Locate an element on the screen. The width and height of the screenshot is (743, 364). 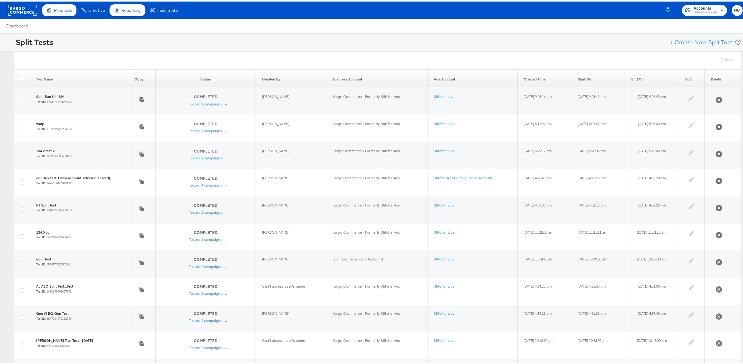
a: Dashboard is located at coordinates (17, 24).